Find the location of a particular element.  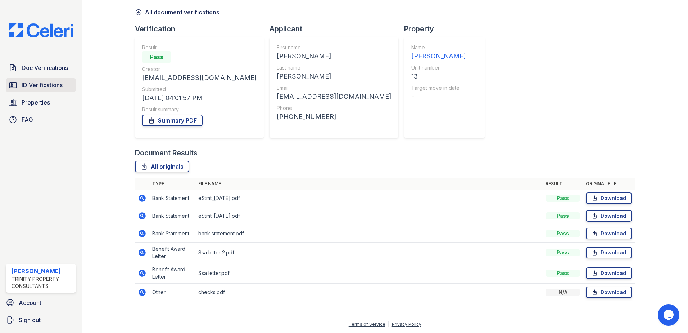

span: Account is located at coordinates (30, 302).